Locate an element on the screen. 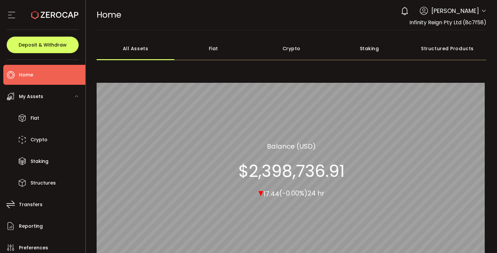  span: 24 hr is located at coordinates (316, 193).